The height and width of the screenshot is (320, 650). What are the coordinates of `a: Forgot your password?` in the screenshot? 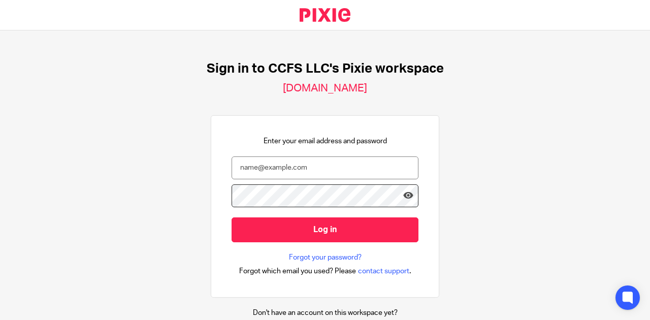 It's located at (325, 257).